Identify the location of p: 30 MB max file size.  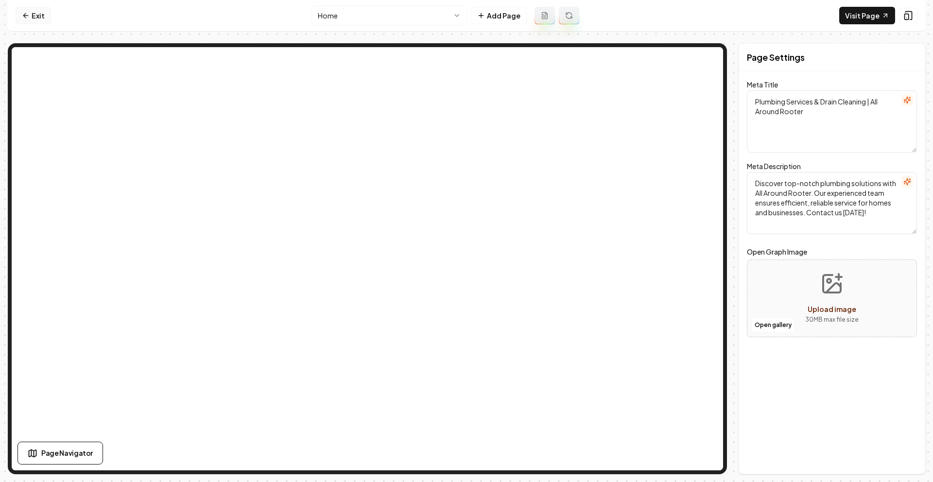
(832, 320).